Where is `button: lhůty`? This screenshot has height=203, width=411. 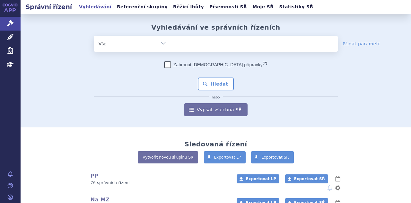
button: lhůty is located at coordinates (338, 178).